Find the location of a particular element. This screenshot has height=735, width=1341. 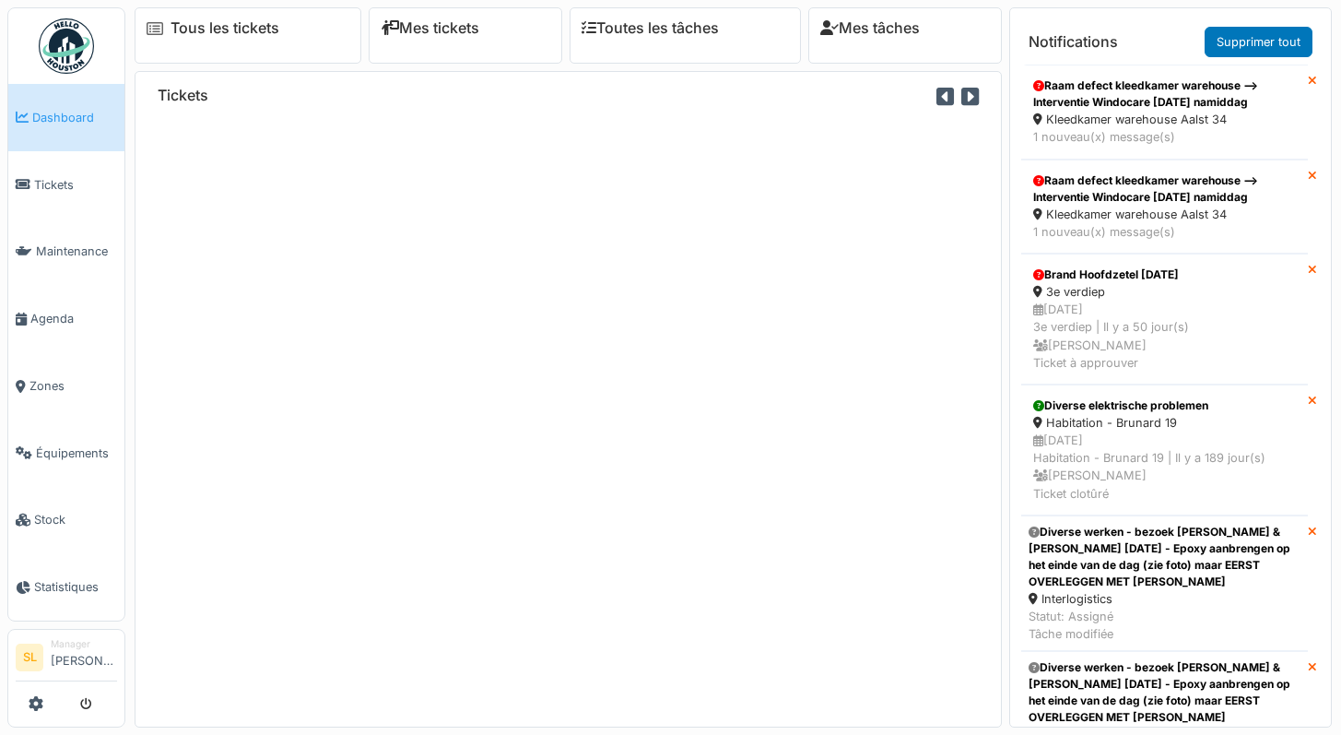

span: Zones is located at coordinates (73, 385).